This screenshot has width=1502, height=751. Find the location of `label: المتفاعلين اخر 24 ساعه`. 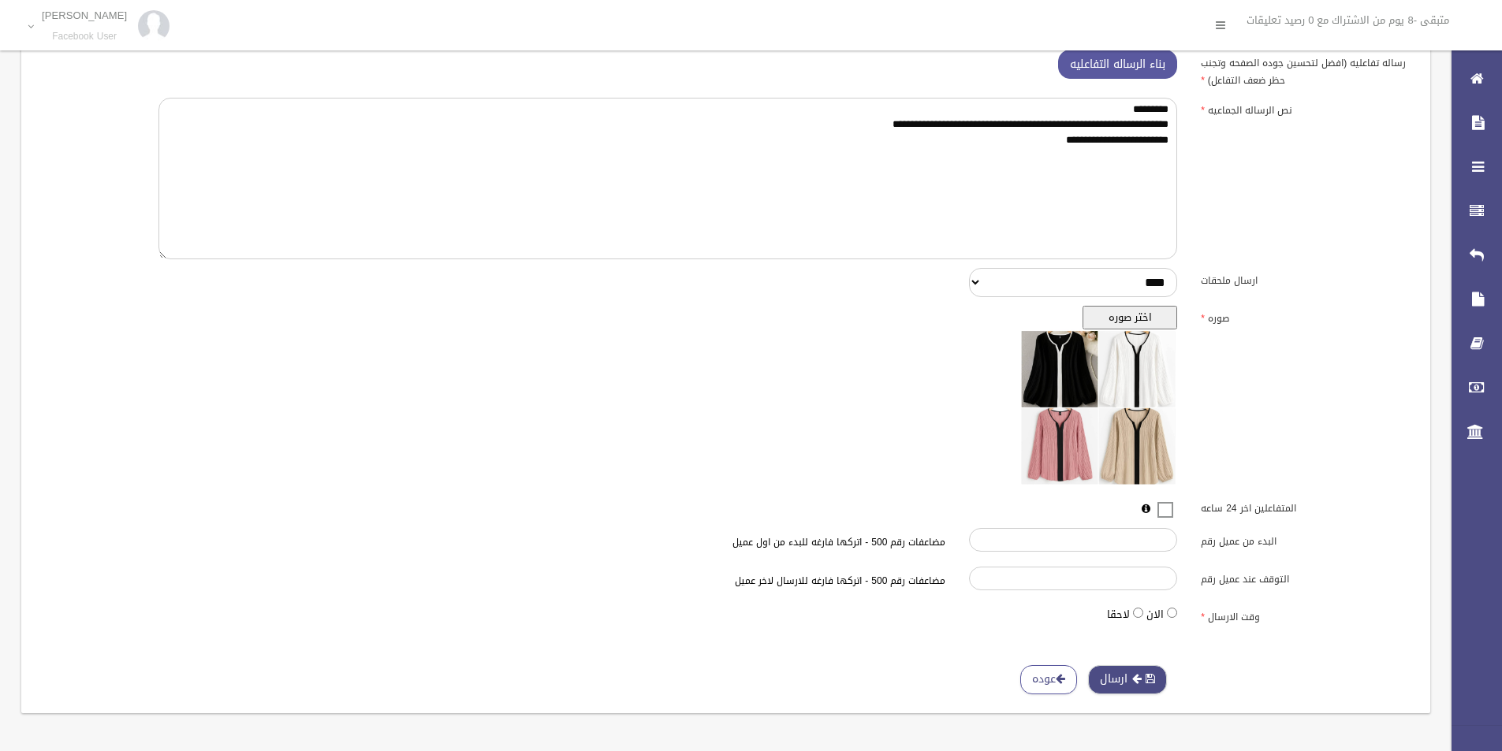

label: المتفاعلين اخر 24 ساعه is located at coordinates (1305, 507).